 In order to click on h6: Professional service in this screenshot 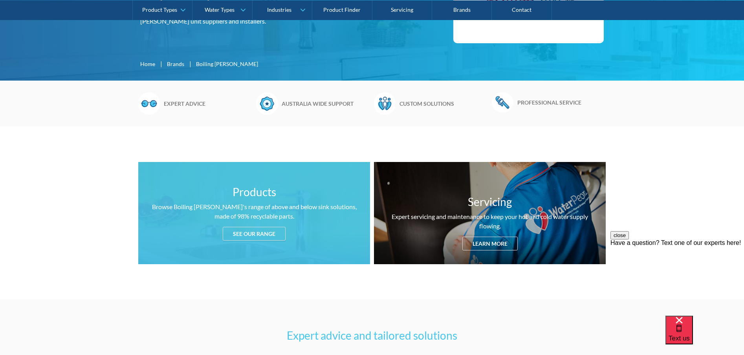, I will do `click(561, 102)`.